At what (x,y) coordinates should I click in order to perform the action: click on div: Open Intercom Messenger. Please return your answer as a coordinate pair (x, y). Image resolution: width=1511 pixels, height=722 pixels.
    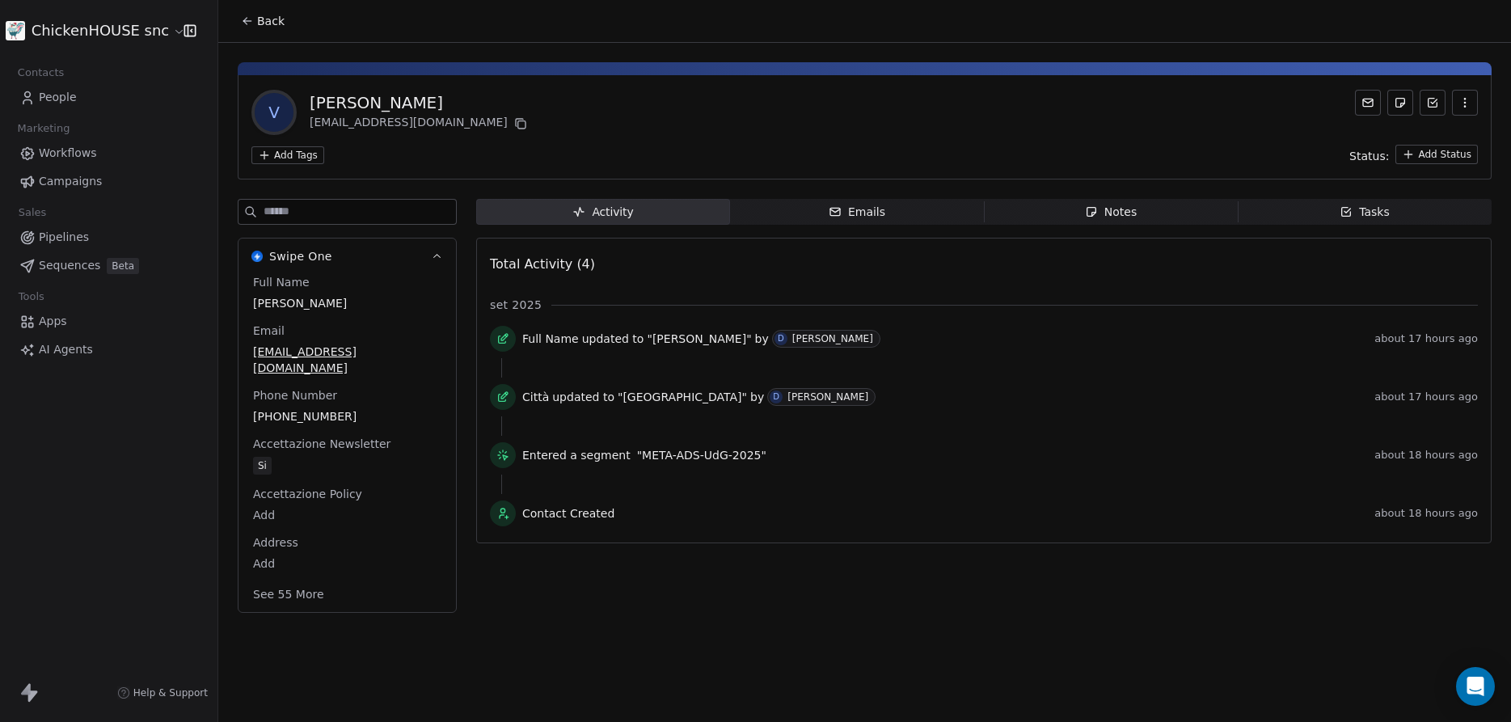
    Looking at the image, I should click on (1476, 686).